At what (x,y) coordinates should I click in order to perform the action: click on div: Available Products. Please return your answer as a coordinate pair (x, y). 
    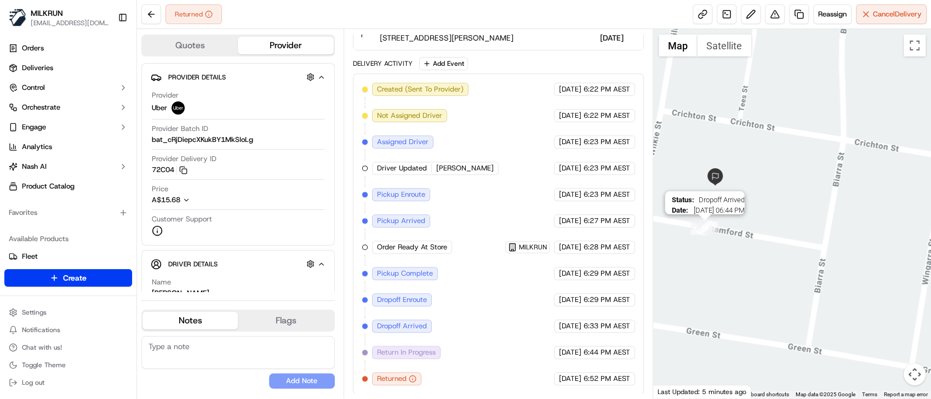
    Looking at the image, I should click on (68, 239).